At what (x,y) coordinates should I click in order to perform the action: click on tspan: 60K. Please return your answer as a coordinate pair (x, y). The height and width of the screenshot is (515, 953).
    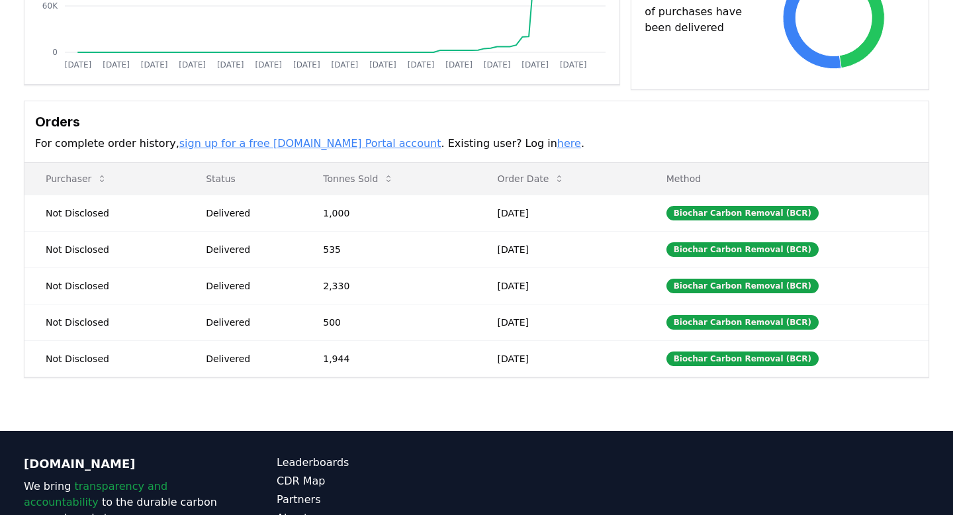
    Looking at the image, I should click on (50, 6).